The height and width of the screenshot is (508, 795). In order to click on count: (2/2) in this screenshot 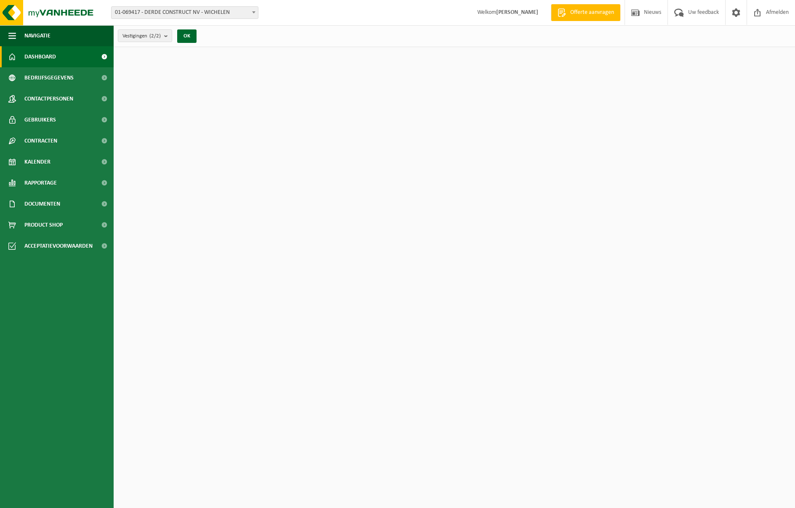, I will do `click(155, 36)`.